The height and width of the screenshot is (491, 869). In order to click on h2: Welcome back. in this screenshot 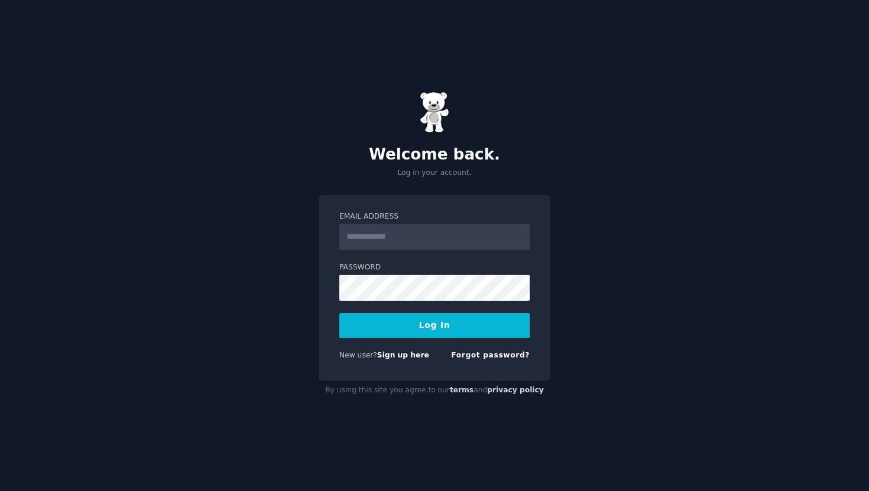, I will do `click(435, 155)`.